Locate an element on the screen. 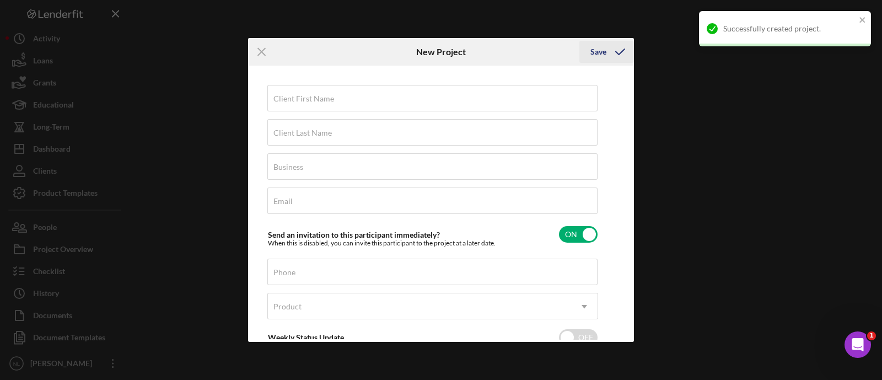 The height and width of the screenshot is (380, 882). label: Business is located at coordinates (288, 167).